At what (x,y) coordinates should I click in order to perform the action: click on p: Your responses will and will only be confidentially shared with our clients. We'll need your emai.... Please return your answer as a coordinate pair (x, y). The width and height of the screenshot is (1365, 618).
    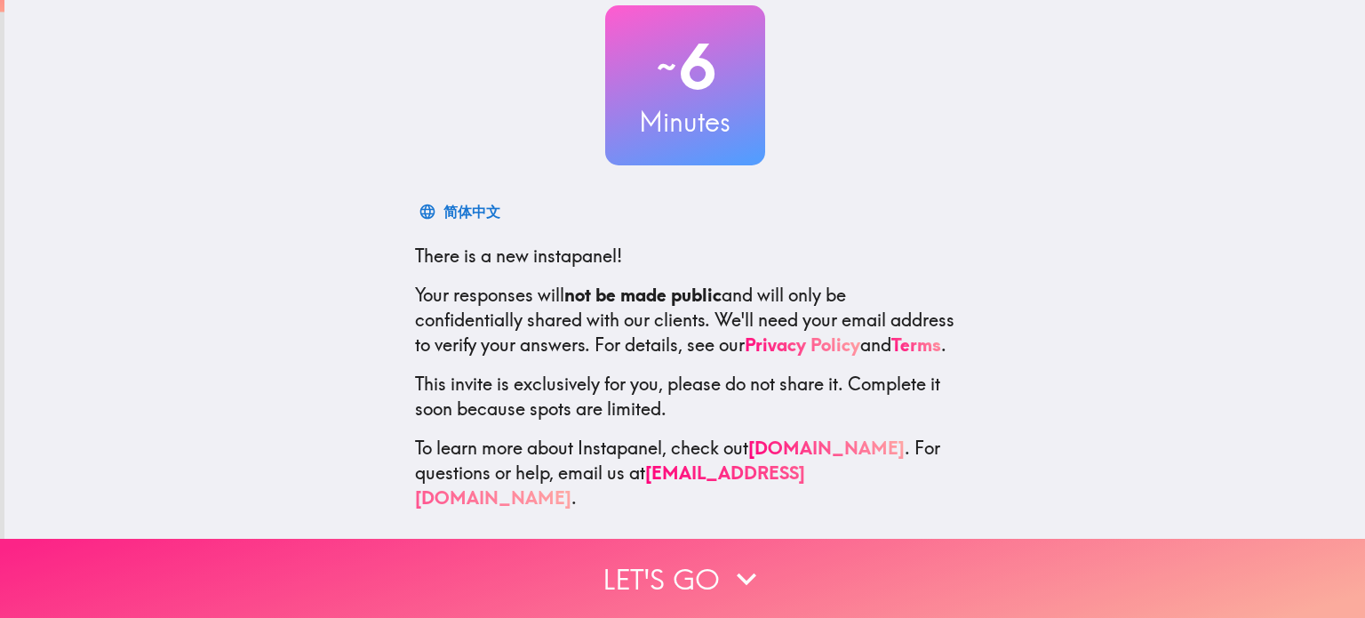
    Looking at the image, I should click on (685, 320).